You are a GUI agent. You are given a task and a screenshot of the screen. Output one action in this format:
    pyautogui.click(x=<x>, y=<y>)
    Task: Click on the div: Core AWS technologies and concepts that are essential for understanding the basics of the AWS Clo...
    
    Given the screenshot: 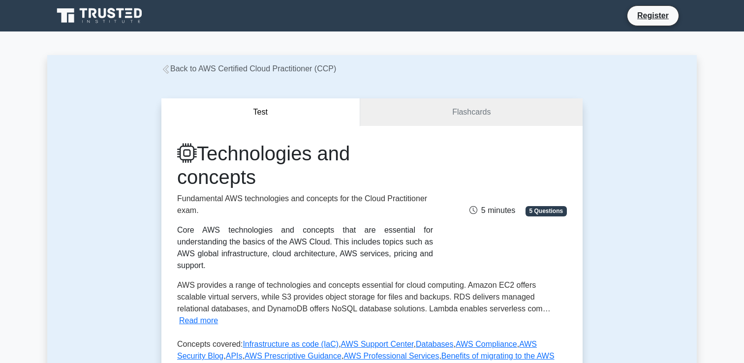 What is the action you would take?
    pyautogui.click(x=305, y=248)
    